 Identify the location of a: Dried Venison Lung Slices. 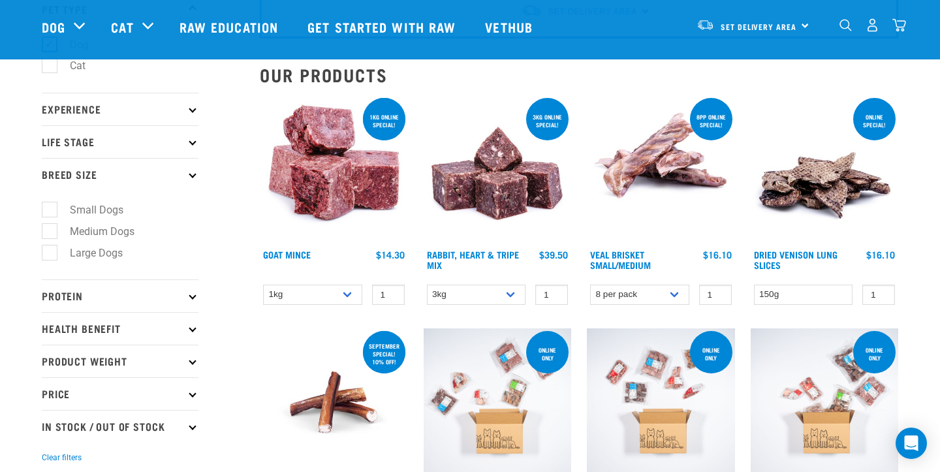
(796, 259).